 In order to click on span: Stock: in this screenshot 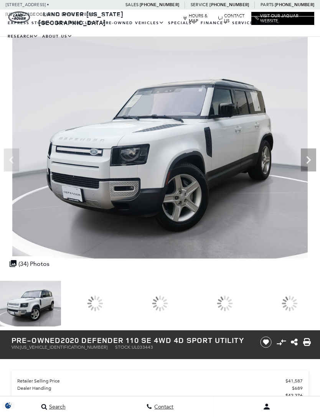, I will do `click(123, 347)`.